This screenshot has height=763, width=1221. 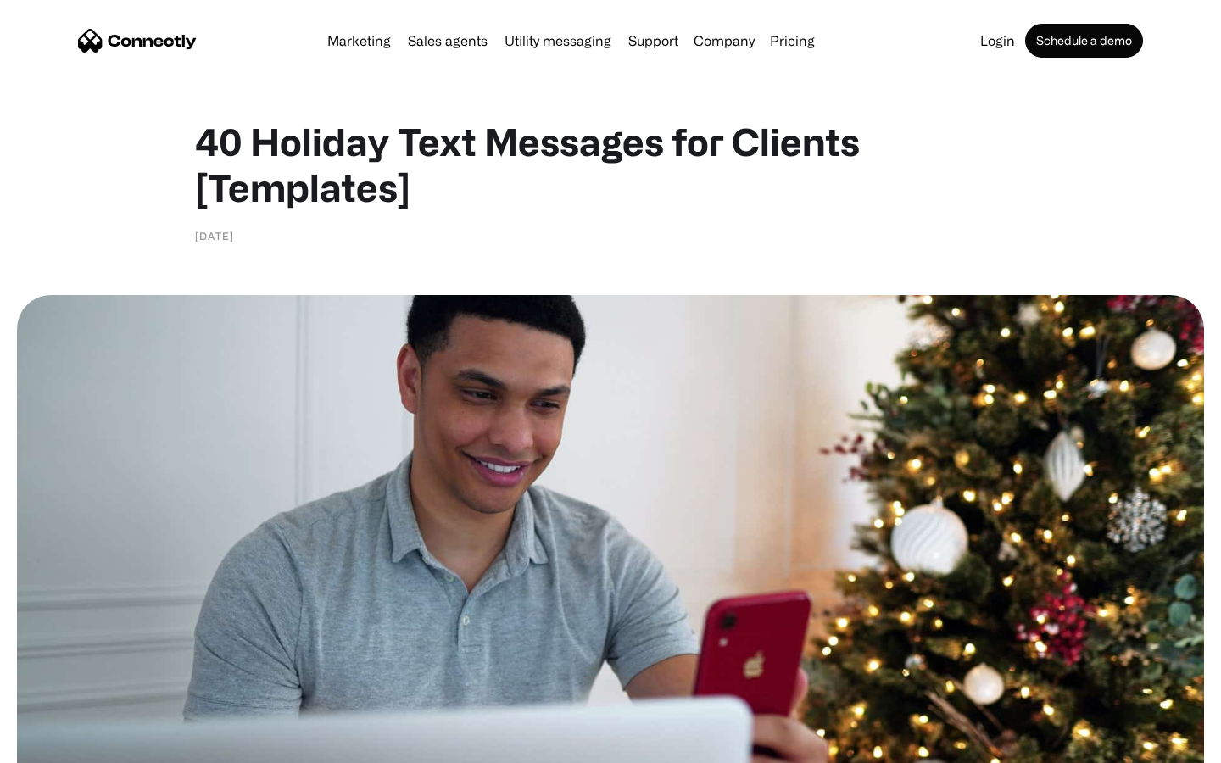 I want to click on h1: 40 Holiday Text Messages for Clients [Templates], so click(x=610, y=164).